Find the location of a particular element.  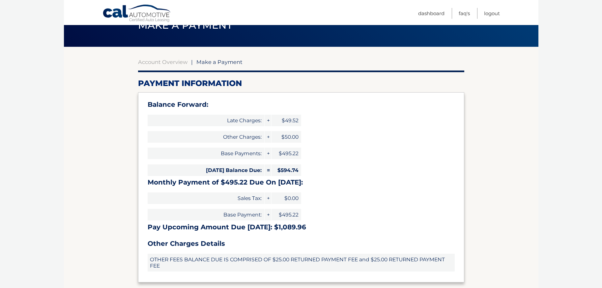

span: $49.52 is located at coordinates (286, 120).